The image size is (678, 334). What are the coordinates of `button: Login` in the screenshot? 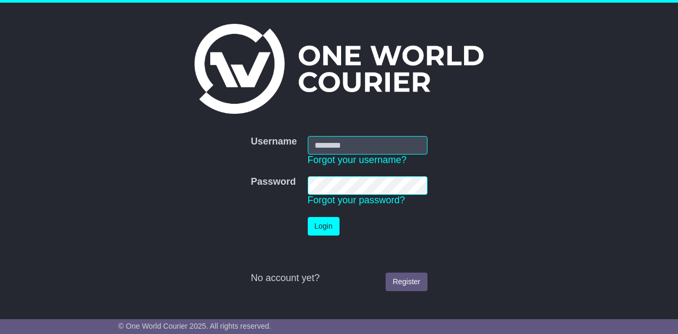 It's located at (324, 226).